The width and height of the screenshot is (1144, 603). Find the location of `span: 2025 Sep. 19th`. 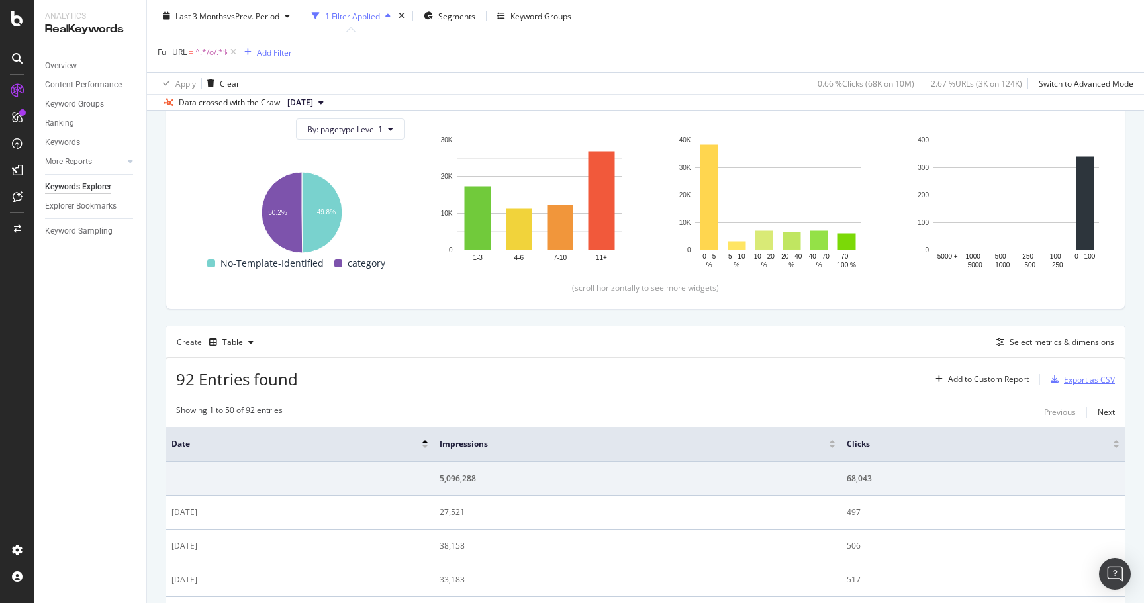

span: 2025 Sep. 19th is located at coordinates (300, 103).